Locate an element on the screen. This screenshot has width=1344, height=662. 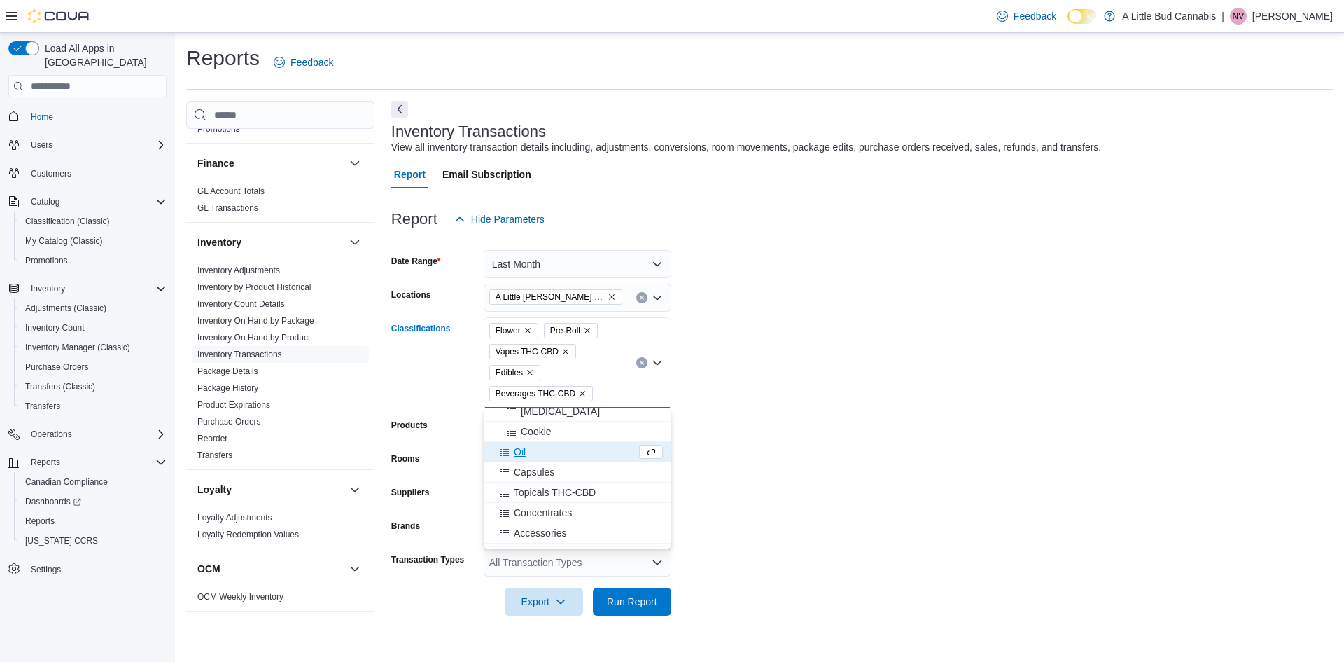
span: Run Report is located at coordinates (632, 602).